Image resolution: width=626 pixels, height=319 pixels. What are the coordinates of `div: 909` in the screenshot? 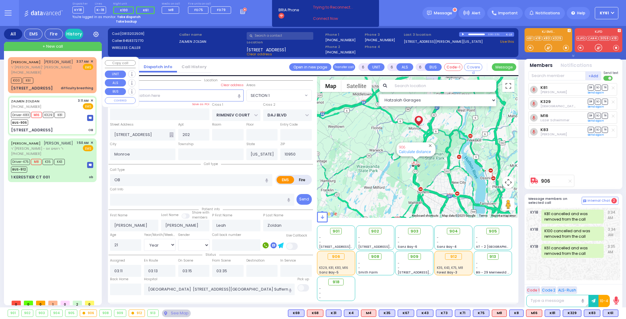 It's located at (120, 314).